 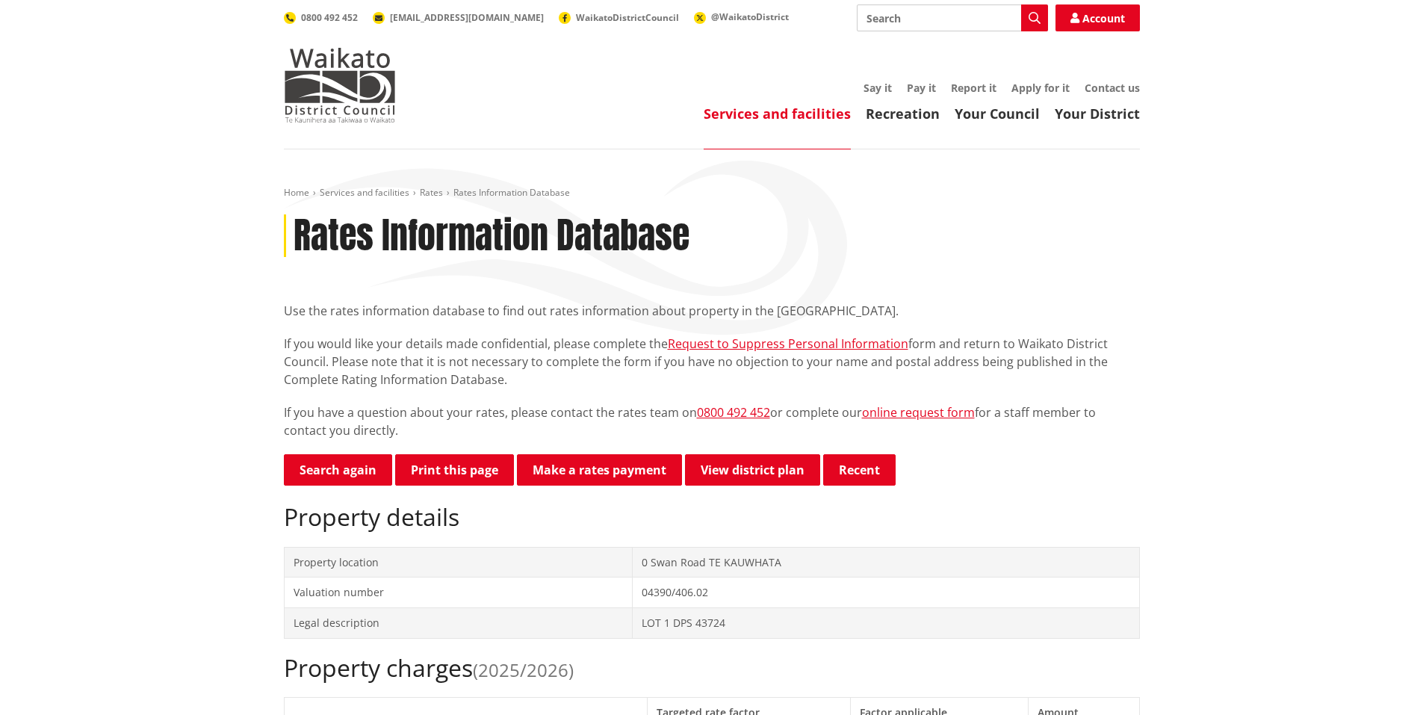 What do you see at coordinates (712, 668) in the screenshot?
I see `h2: Property charges` at bounding box center [712, 668].